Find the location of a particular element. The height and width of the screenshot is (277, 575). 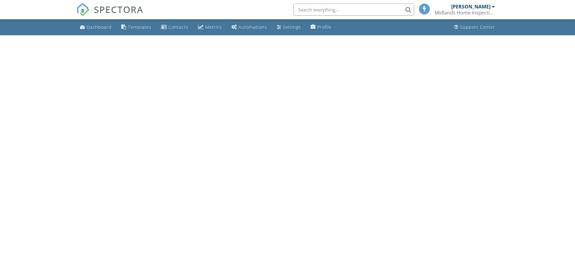

a: Support Center is located at coordinates (474, 27).